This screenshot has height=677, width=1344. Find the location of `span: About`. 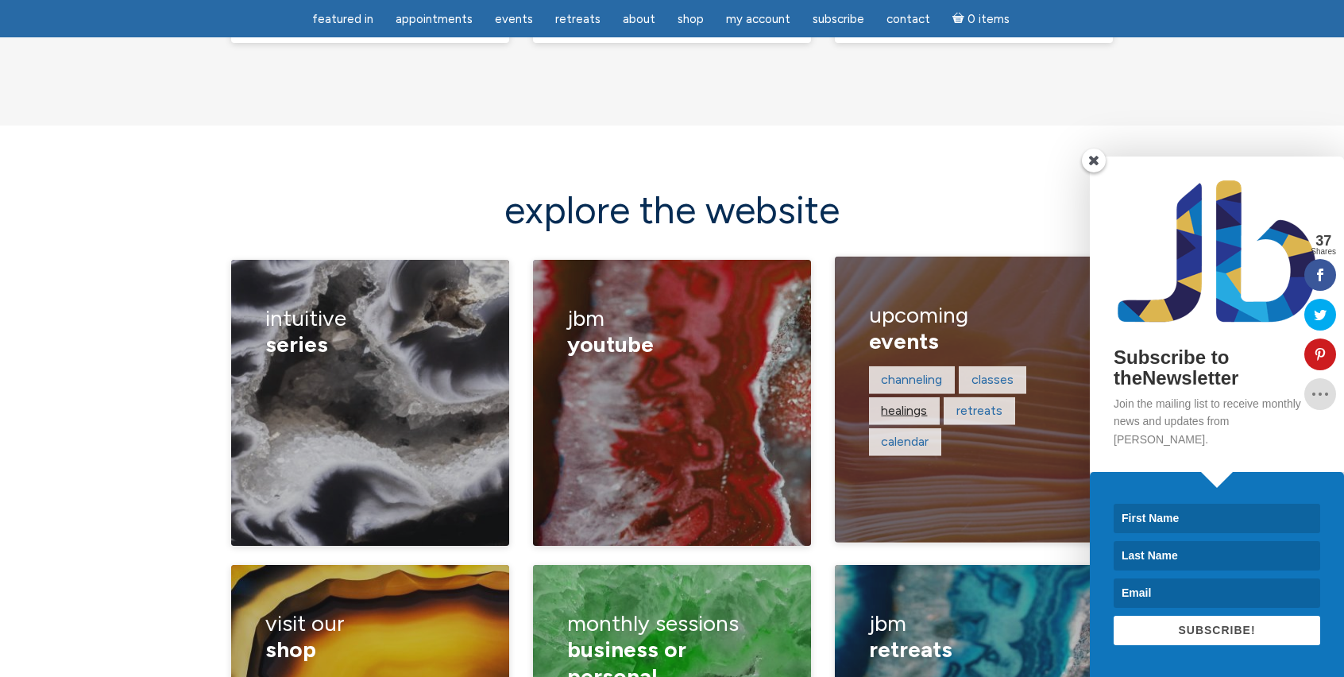

span: About is located at coordinates (639, 19).